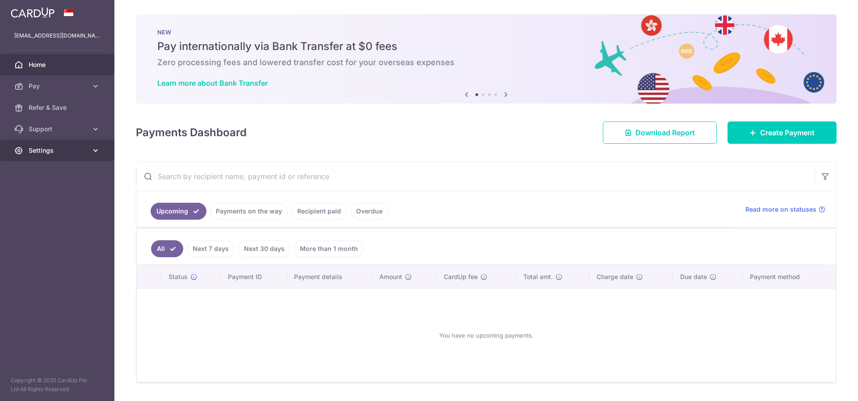 This screenshot has height=401, width=858. What do you see at coordinates (178, 277) in the screenshot?
I see `span: Status` at bounding box center [178, 277].